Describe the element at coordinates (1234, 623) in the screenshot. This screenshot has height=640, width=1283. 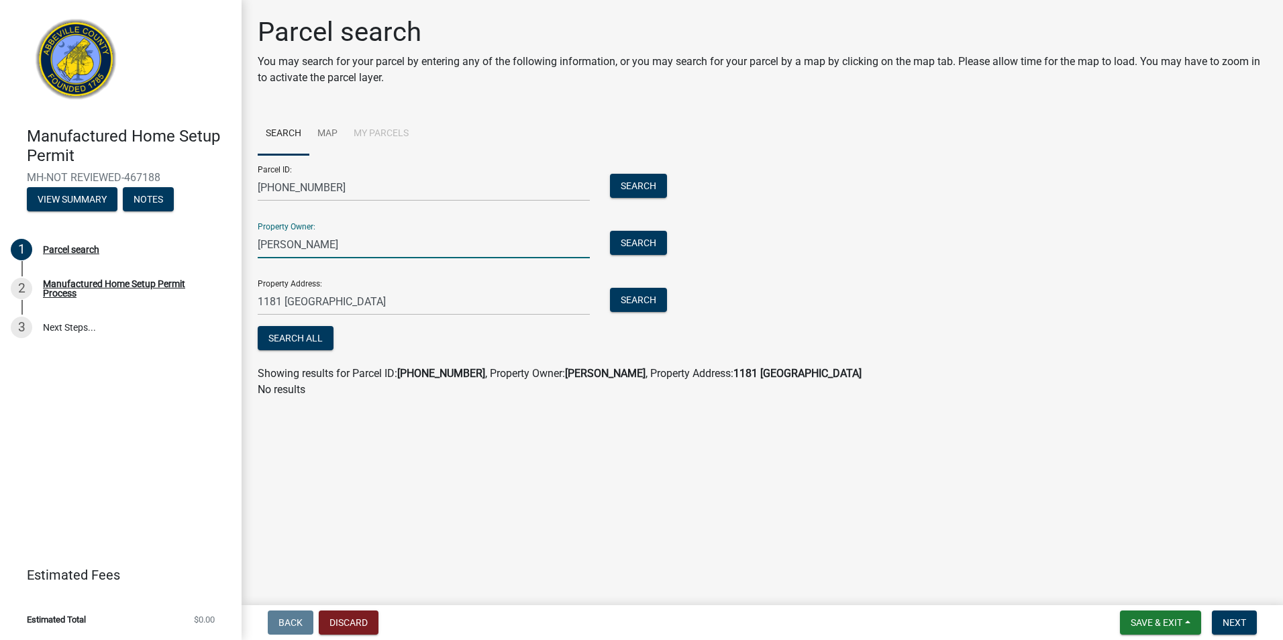
I see `button: Next` at that location.